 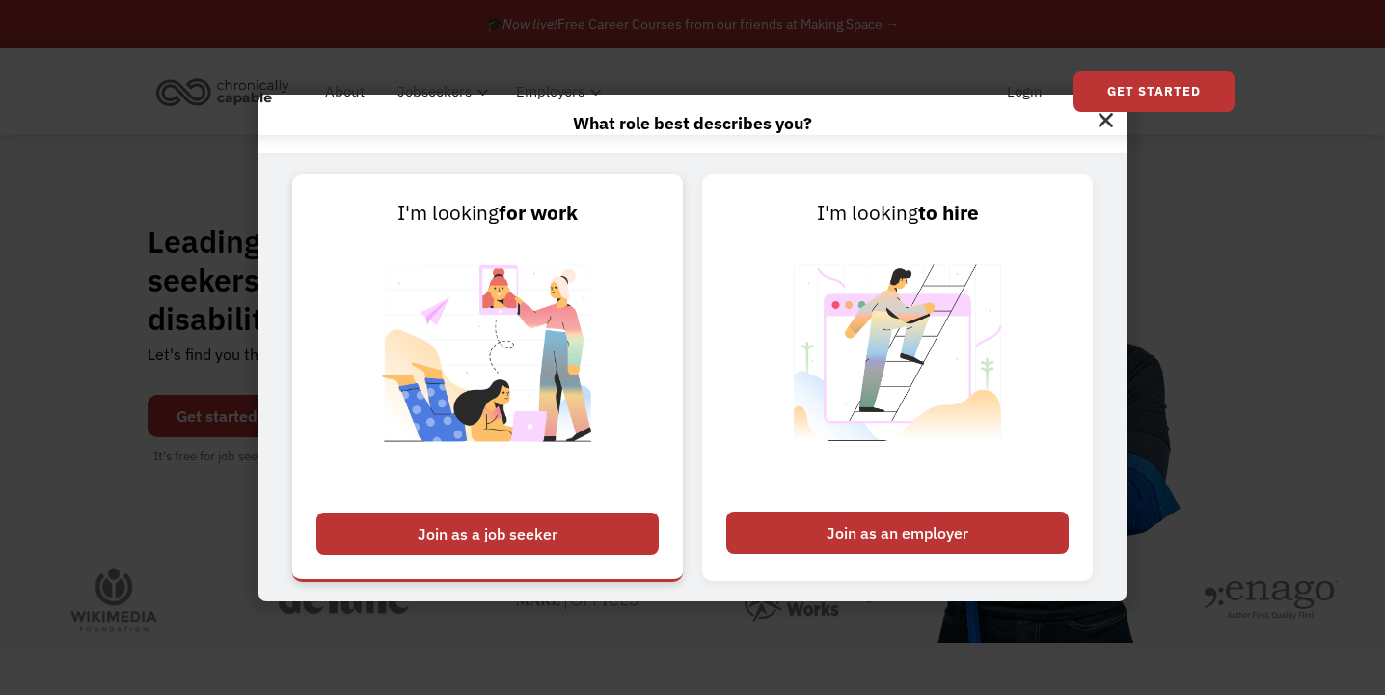 What do you see at coordinates (344, 92) in the screenshot?
I see `a: About` at bounding box center [344, 92].